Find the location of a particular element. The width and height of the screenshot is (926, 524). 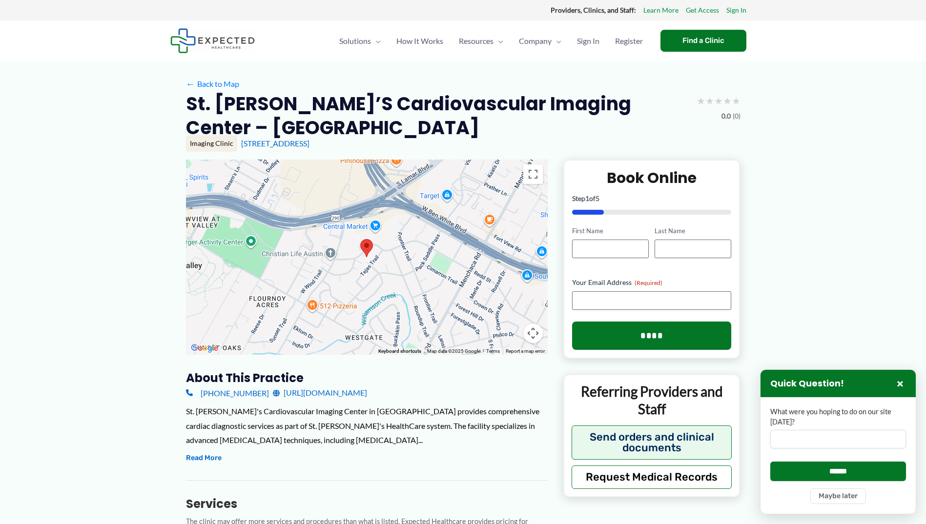

span: How It Works is located at coordinates (420, 41).